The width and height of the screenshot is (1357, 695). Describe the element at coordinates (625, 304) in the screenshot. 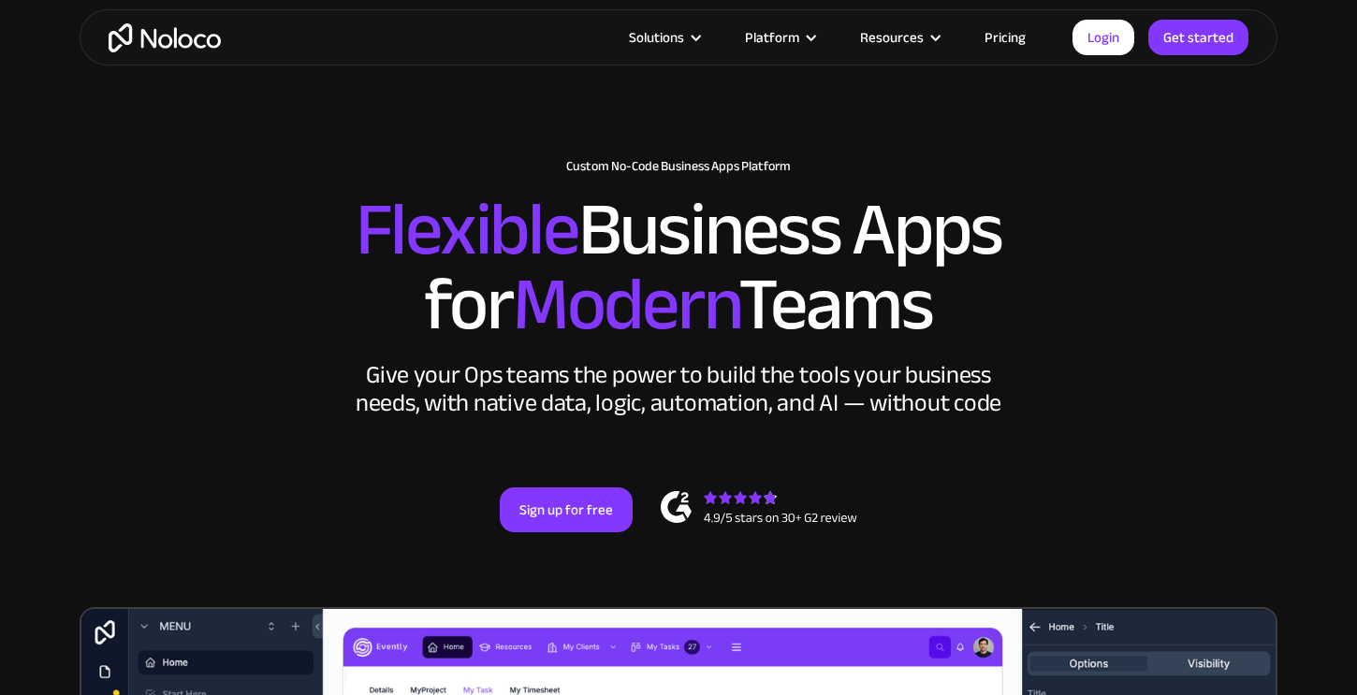

I see `span: Modern` at that location.